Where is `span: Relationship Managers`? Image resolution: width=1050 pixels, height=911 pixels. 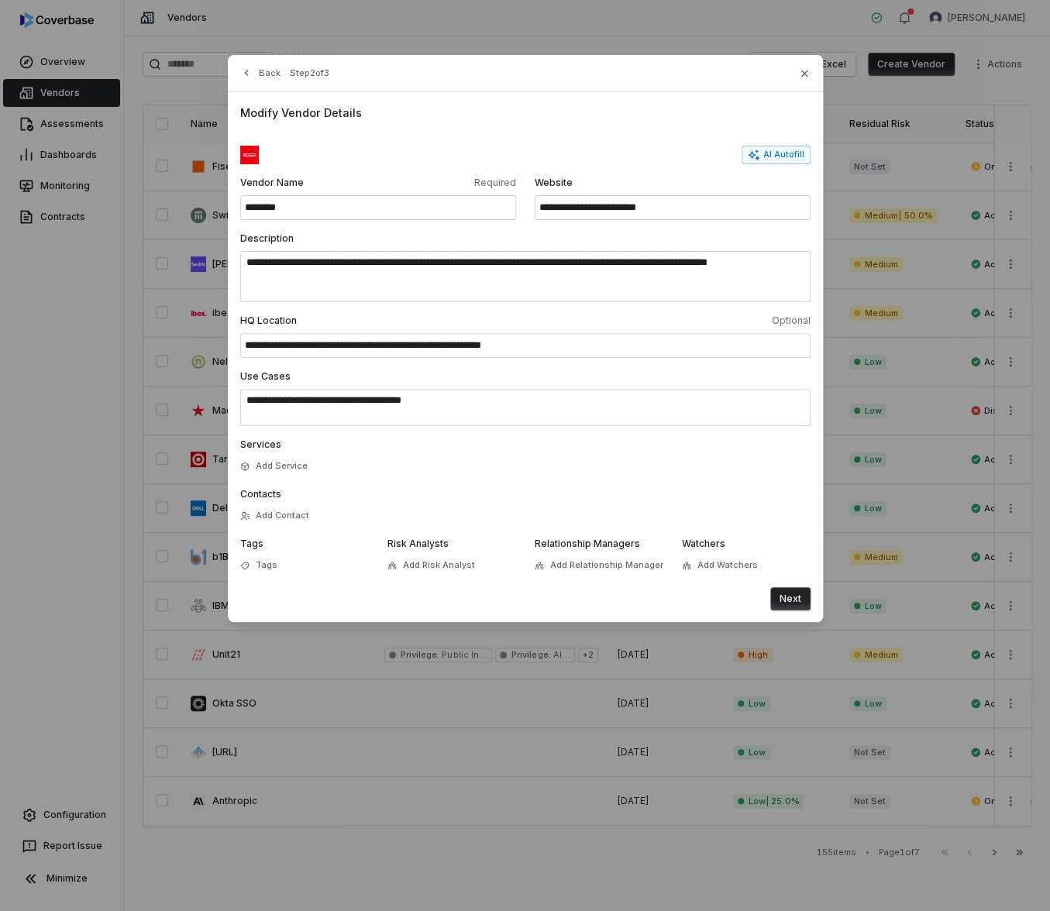 span: Relationship Managers is located at coordinates (587, 543).